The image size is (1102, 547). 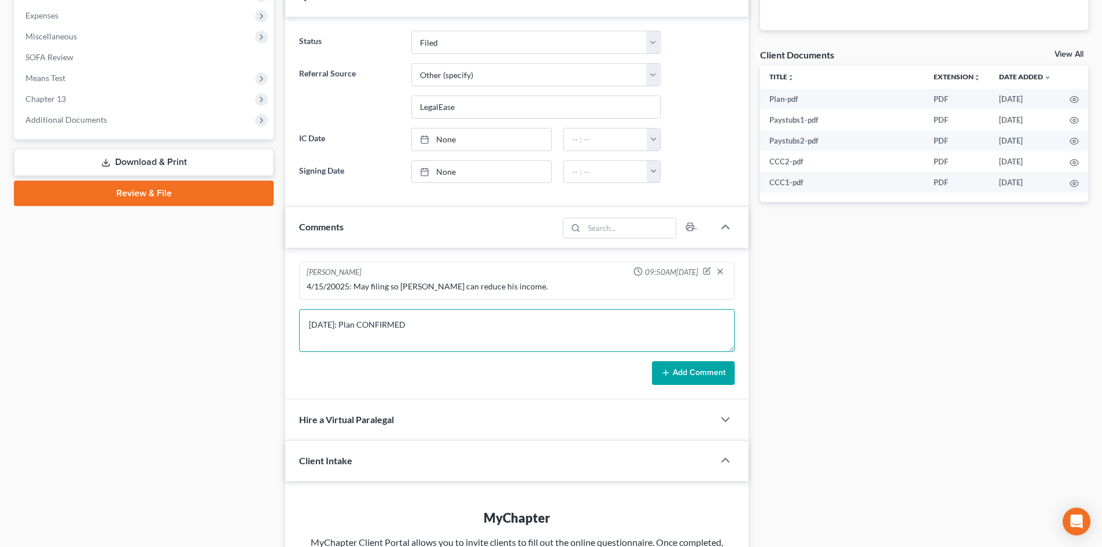 What do you see at coordinates (1025, 76) in the screenshot?
I see `a: Date Added expand_more` at bounding box center [1025, 76].